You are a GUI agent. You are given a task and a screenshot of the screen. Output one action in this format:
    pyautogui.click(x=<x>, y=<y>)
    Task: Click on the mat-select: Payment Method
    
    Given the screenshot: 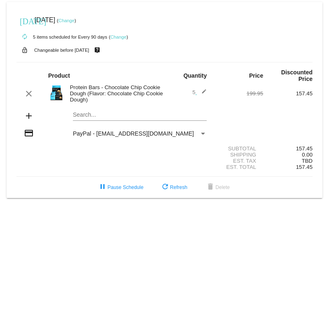 What is the action you would take?
    pyautogui.click(x=139, y=134)
    